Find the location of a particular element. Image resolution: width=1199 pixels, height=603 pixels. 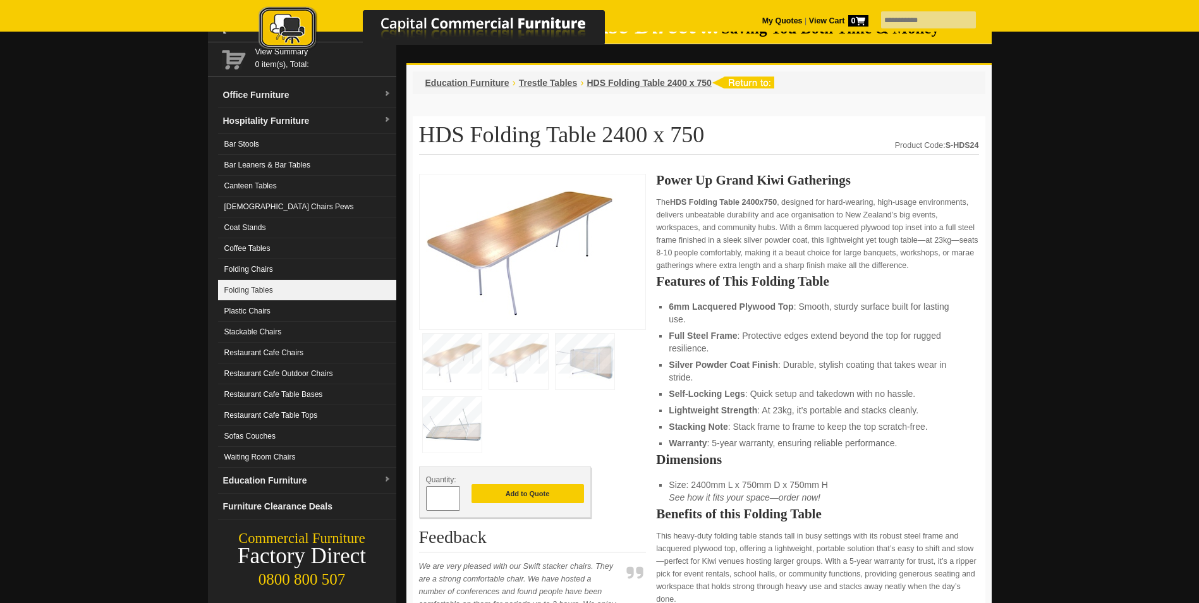

a: Stackable Chairs is located at coordinates (307, 332).